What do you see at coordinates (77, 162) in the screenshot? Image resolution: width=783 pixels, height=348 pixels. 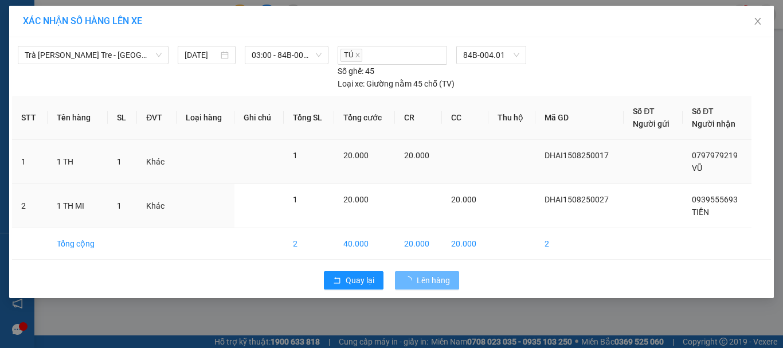 I see `td: 1 TH` at bounding box center [77, 162].